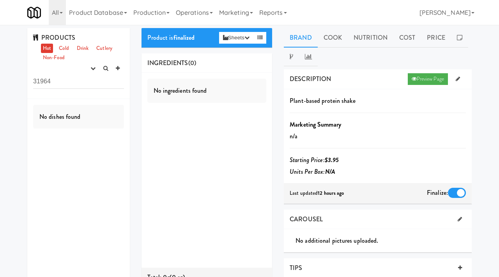 The image size is (499, 277). I want to click on div: No ingredients found, so click(207, 91).